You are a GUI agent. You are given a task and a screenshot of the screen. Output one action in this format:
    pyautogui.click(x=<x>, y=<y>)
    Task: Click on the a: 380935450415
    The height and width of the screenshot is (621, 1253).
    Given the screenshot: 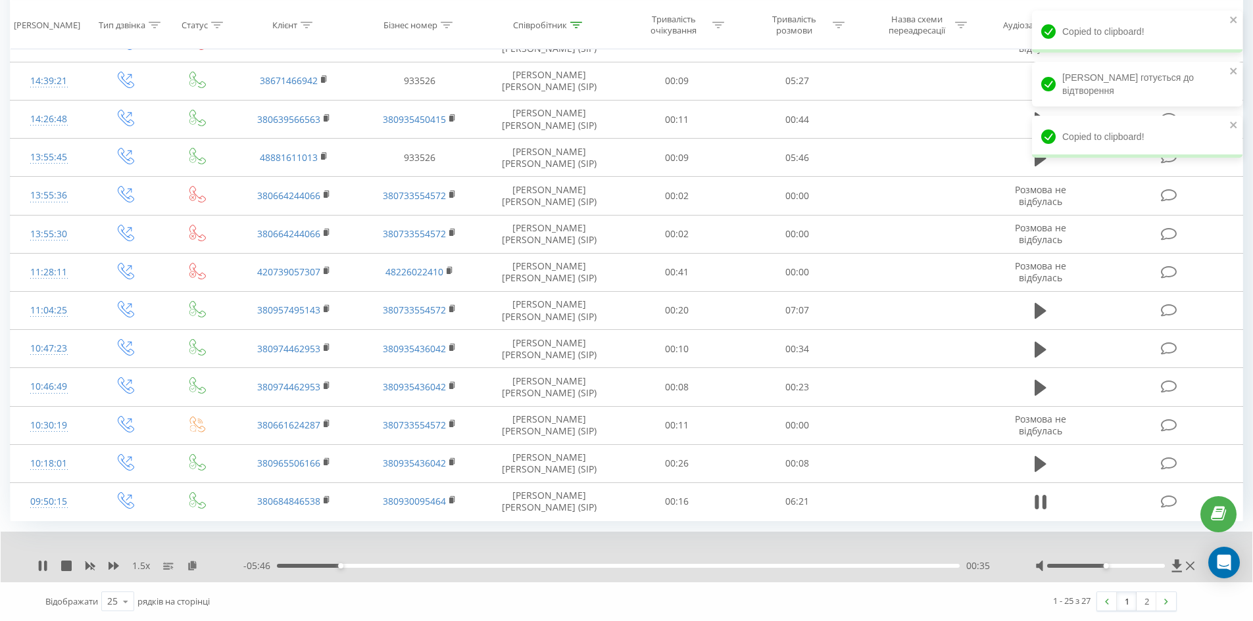 What is the action you would take?
    pyautogui.click(x=414, y=119)
    